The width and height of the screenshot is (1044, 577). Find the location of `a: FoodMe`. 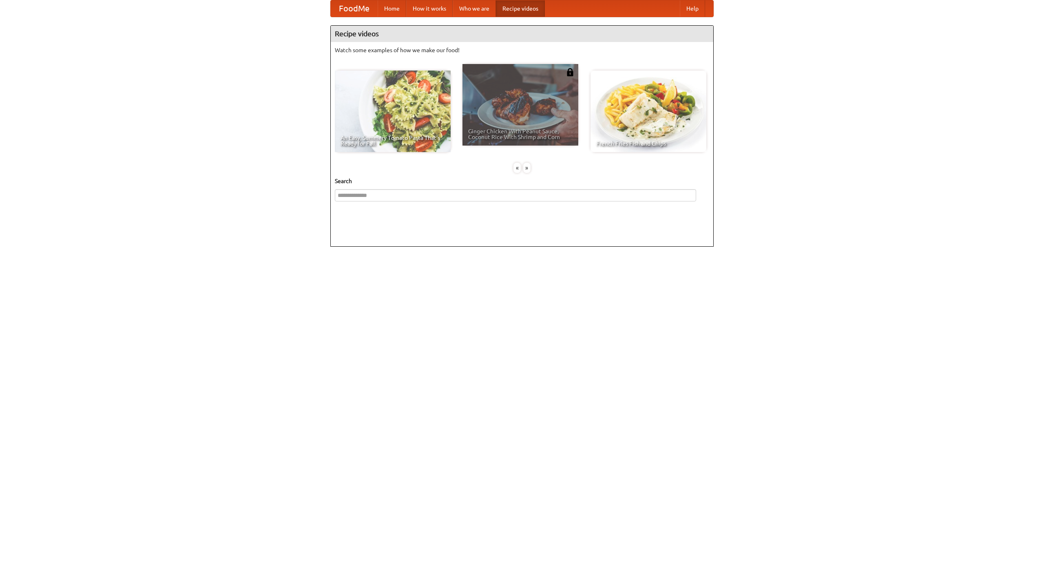

a: FoodMe is located at coordinates (354, 9).